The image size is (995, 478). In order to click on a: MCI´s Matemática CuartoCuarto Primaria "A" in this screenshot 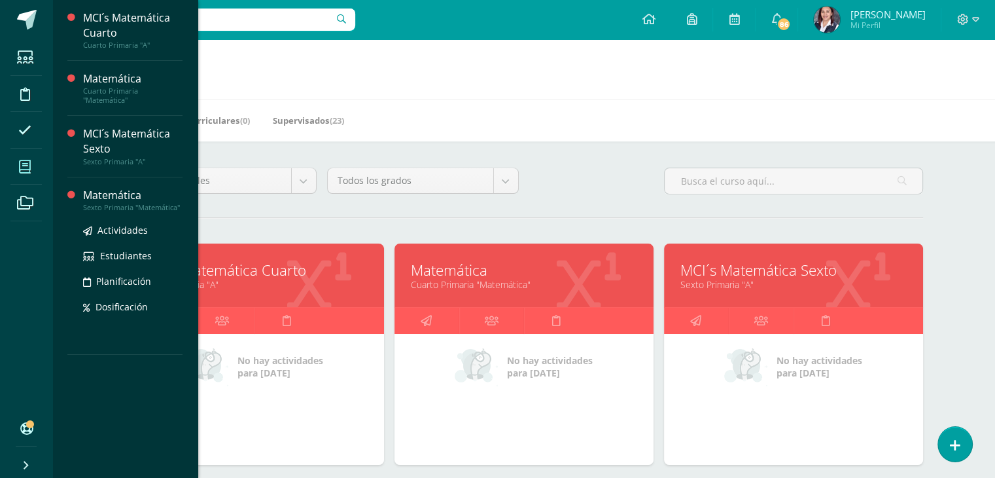, I will do `click(133, 30)`.